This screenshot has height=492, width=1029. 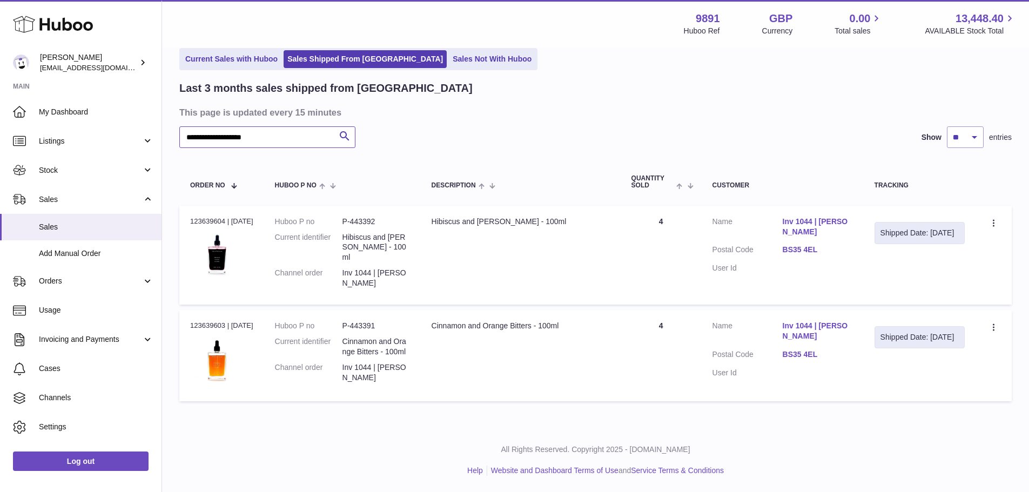 I want to click on span: Huboo P no, so click(x=295, y=185).